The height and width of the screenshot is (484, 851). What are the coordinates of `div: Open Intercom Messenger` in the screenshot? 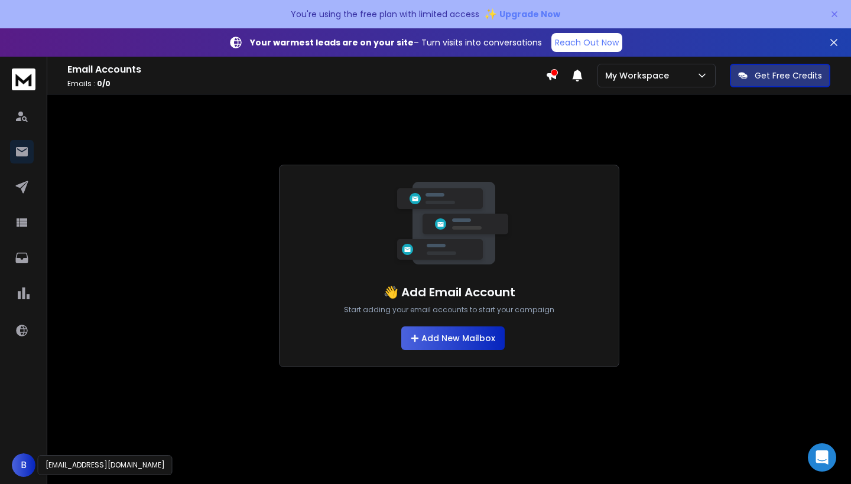 It's located at (822, 458).